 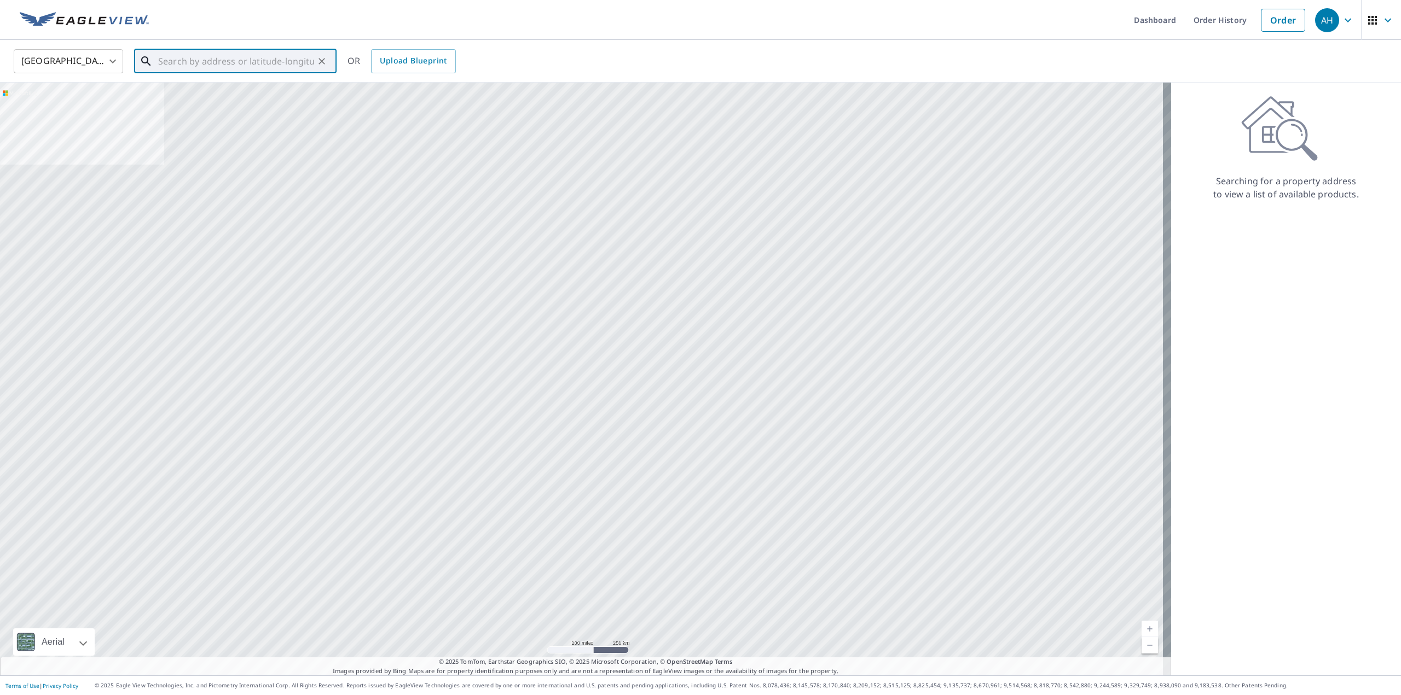 What do you see at coordinates (1150, 646) in the screenshot?
I see `a: Current Level 5, Zoom Out` at bounding box center [1150, 646].